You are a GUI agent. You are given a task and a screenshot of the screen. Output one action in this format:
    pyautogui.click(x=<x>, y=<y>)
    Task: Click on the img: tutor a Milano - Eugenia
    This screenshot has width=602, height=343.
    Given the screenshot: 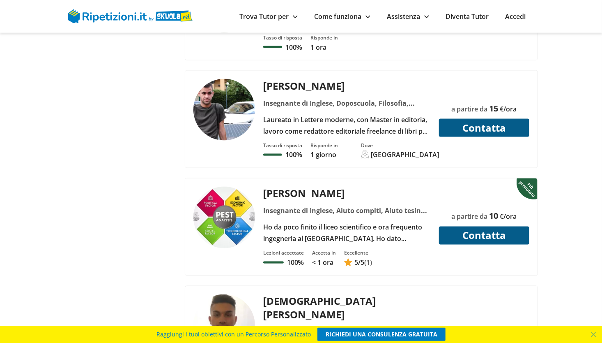 What is the action you would take?
    pyautogui.click(x=224, y=217)
    